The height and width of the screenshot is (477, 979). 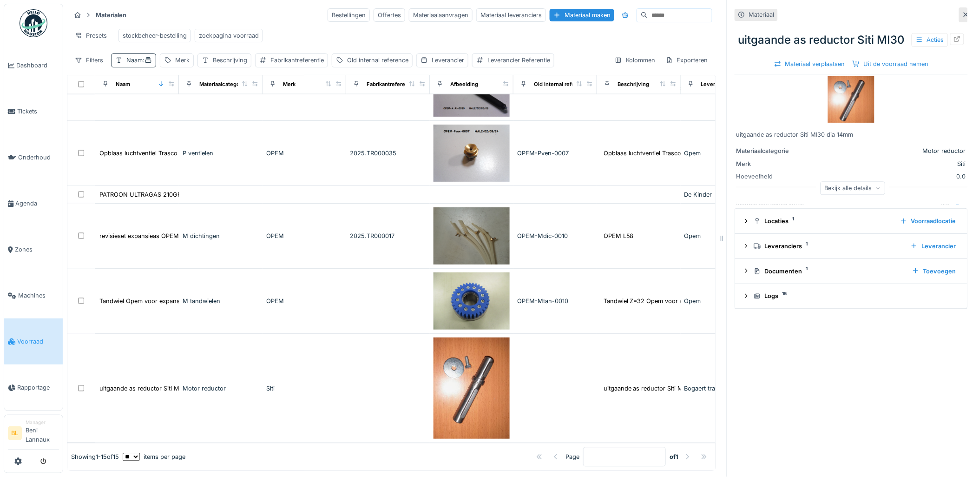 What do you see at coordinates (582, 15) in the screenshot?
I see `div: Materiaal maken` at bounding box center [582, 15].